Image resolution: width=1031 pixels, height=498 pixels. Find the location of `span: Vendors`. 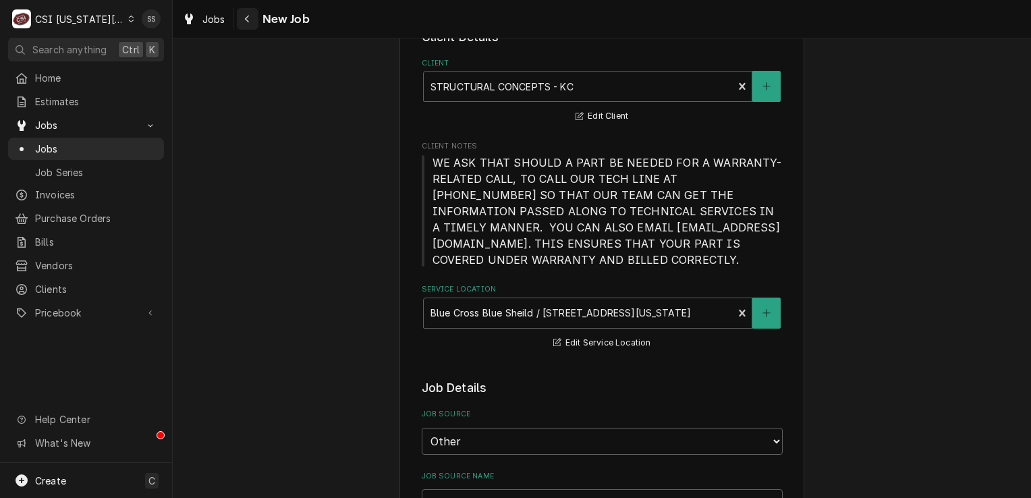

span: Vendors is located at coordinates (96, 265).